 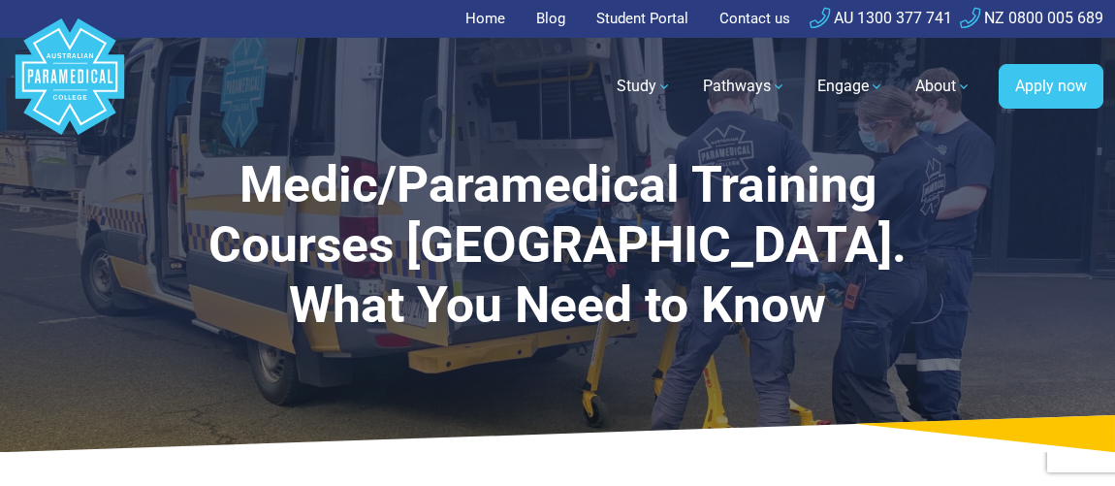 I want to click on a: About, so click(x=943, y=86).